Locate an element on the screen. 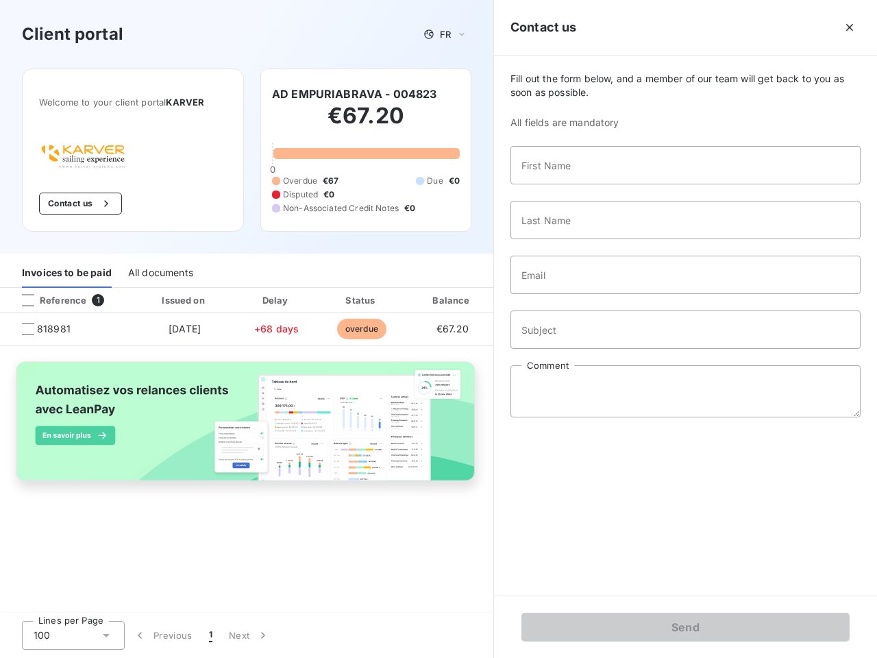 The height and width of the screenshot is (658, 877). h2: €67.20 is located at coordinates (366, 123).